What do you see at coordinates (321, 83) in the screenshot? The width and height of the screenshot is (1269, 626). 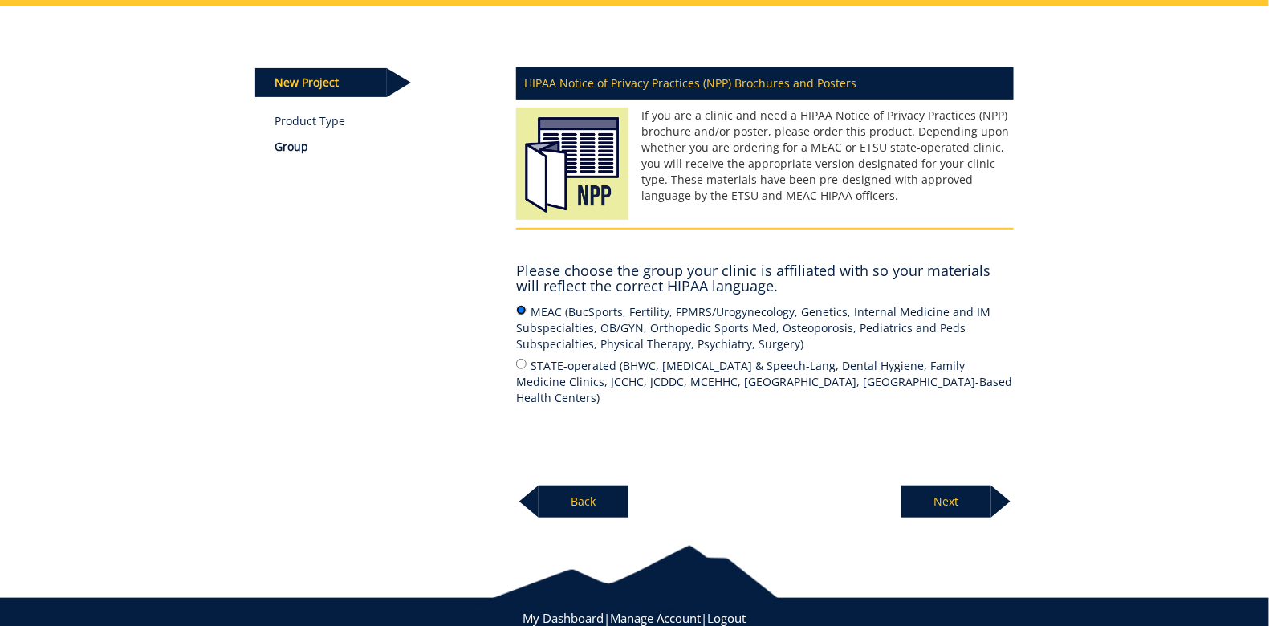 I see `p: New Project` at bounding box center [321, 83].